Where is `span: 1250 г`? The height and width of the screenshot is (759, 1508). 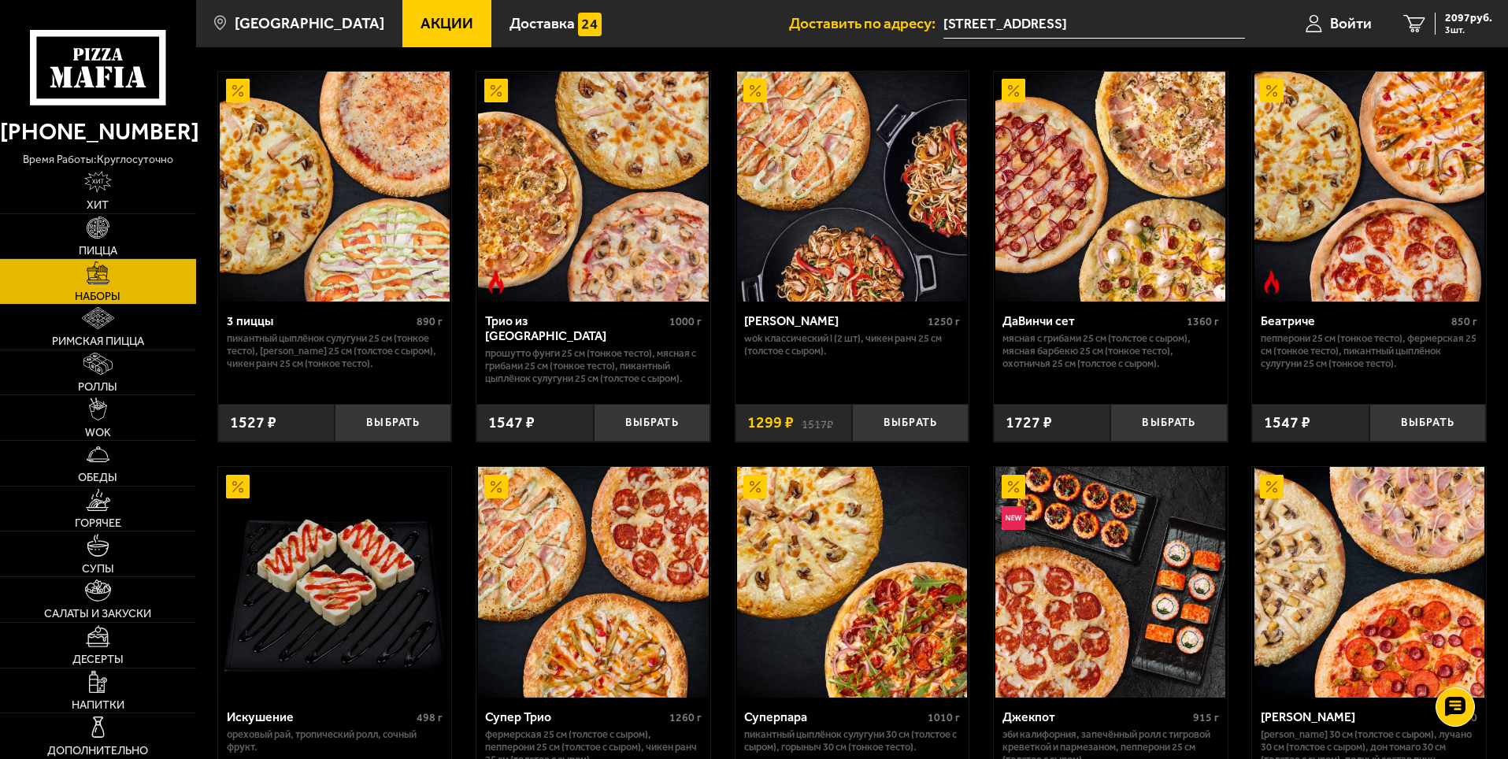
span: 1250 г is located at coordinates (943, 321).